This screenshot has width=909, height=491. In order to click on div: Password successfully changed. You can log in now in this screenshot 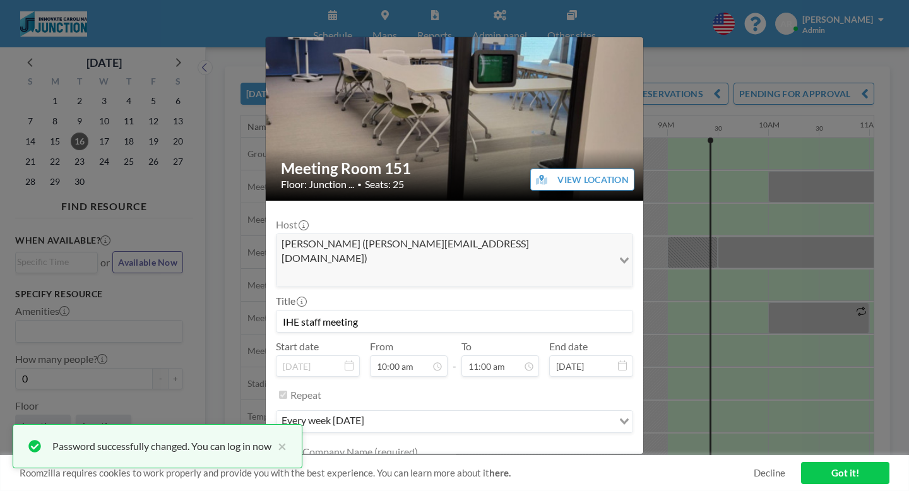, I will do `click(162, 447)`.